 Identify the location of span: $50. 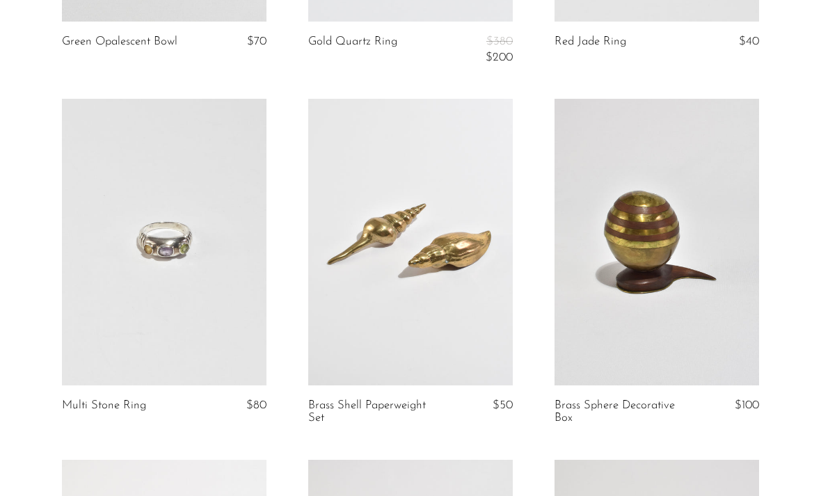
(502, 405).